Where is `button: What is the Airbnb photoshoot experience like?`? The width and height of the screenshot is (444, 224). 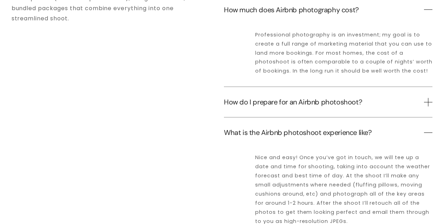
button: What is the Airbnb photoshoot experience like? is located at coordinates (328, 133).